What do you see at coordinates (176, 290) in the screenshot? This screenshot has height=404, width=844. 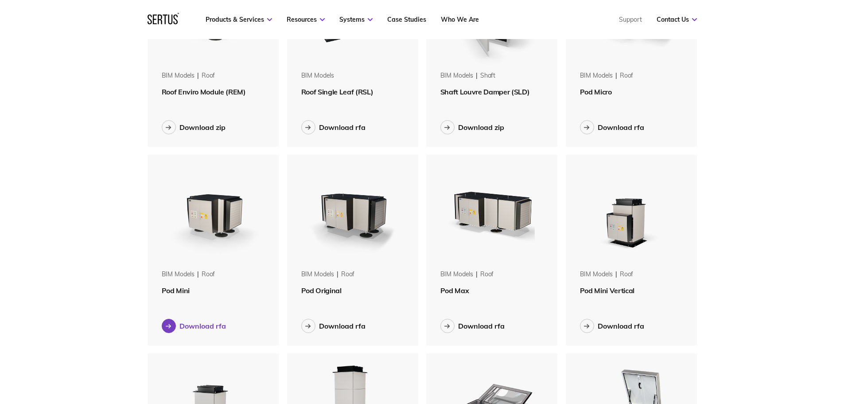 I see `span: Pod Mini` at bounding box center [176, 290].